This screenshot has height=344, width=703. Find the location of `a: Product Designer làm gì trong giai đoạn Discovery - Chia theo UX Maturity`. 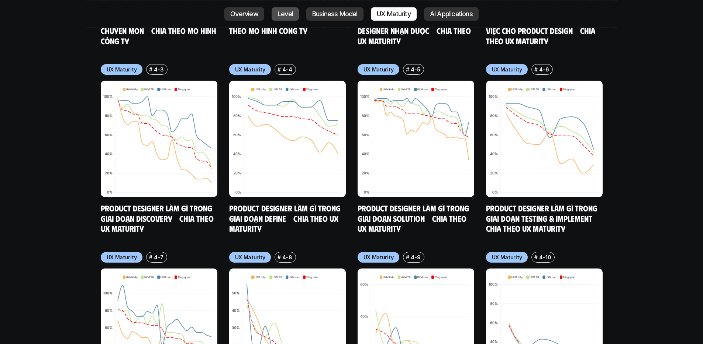

a: Product Designer làm gì trong giai đoạn Discovery - Chia theo UX Maturity is located at coordinates (158, 218).